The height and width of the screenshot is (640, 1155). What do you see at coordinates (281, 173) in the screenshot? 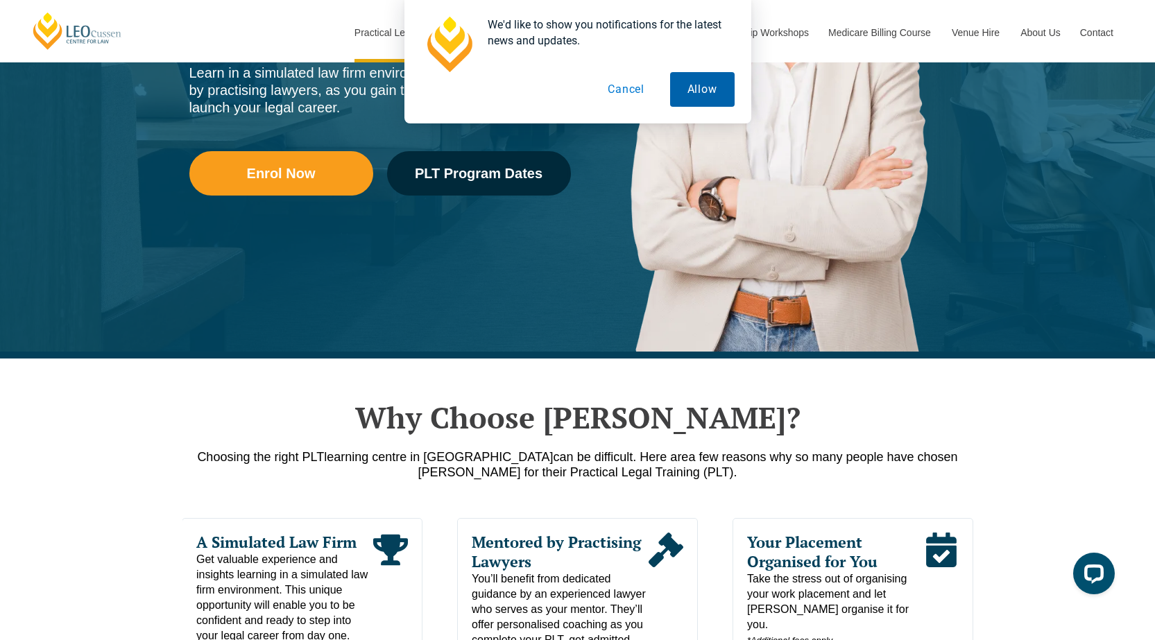
I see `span: Enrol Now` at bounding box center [281, 173].